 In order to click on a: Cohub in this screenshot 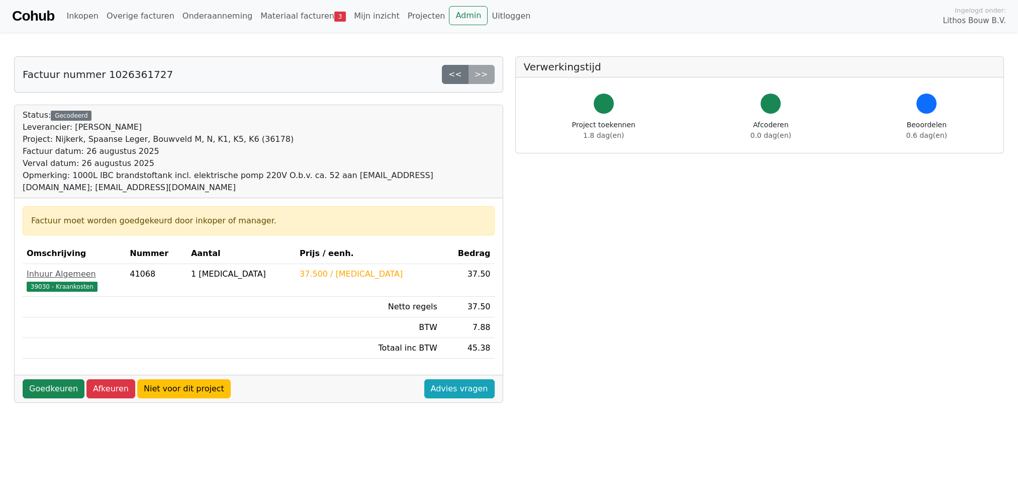, I will do `click(33, 16)`.